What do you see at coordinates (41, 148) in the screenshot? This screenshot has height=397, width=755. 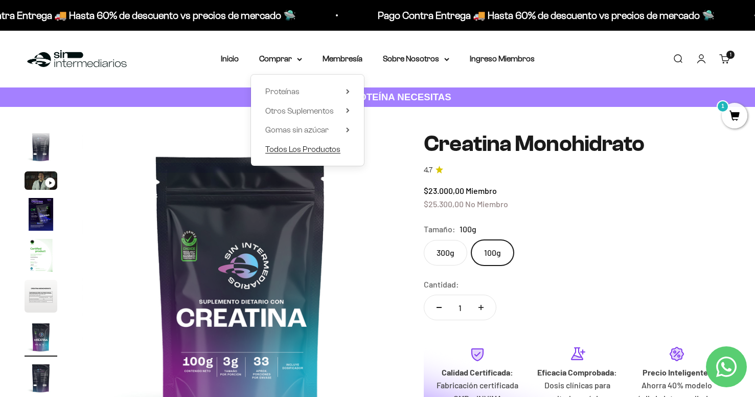 I see `button: Ir al artículo 2` at bounding box center [41, 148].